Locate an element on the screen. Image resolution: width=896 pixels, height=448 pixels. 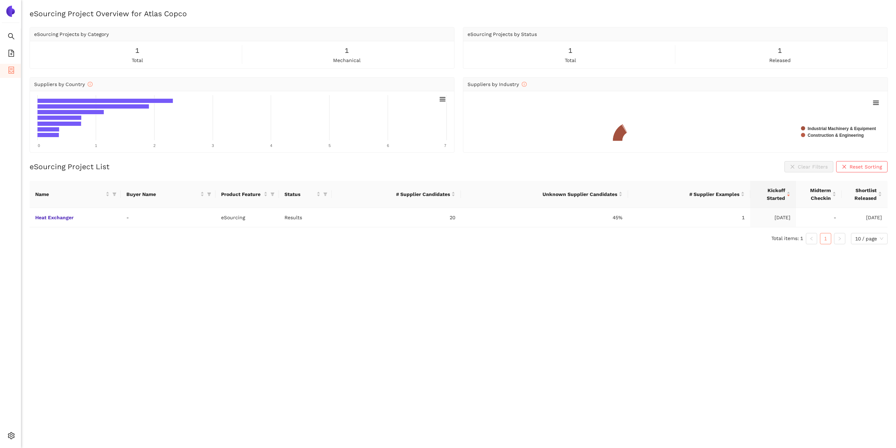
th: this column's title is Product Feature,this column is sortable is located at coordinates (247, 194).